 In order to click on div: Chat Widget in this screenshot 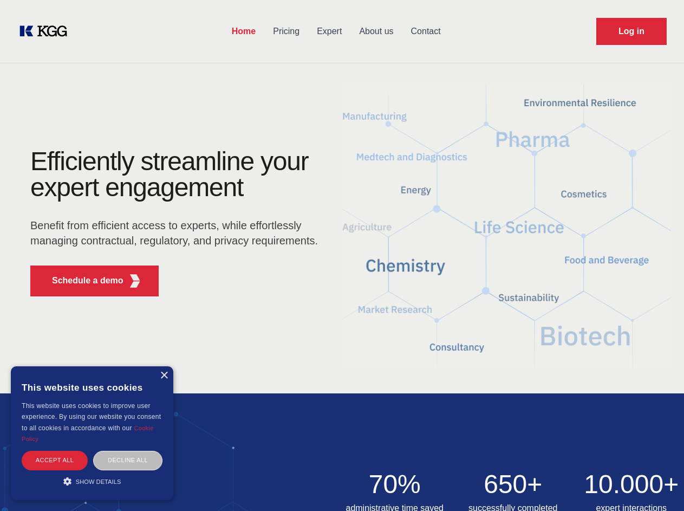, I will do `click(657, 485)`.